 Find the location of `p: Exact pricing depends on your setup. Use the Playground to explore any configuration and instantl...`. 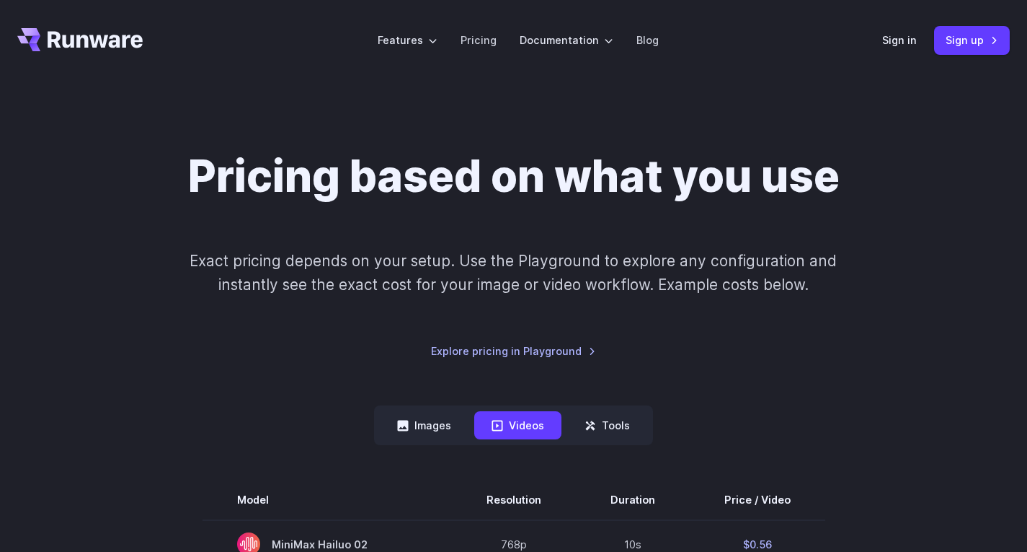

p: Exact pricing depends on your setup. Use the Playground to explore any configuration and instantl... is located at coordinates (514, 273).